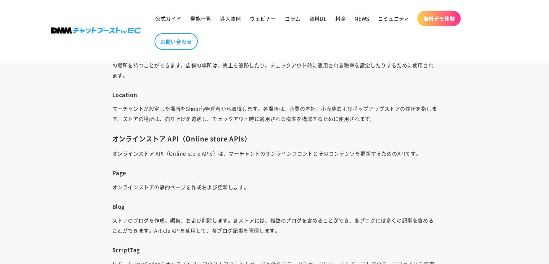  Describe the element at coordinates (275, 187) in the screenshot. I see `p: オンラインストアの静的ページを作成および更新します。` at that location.